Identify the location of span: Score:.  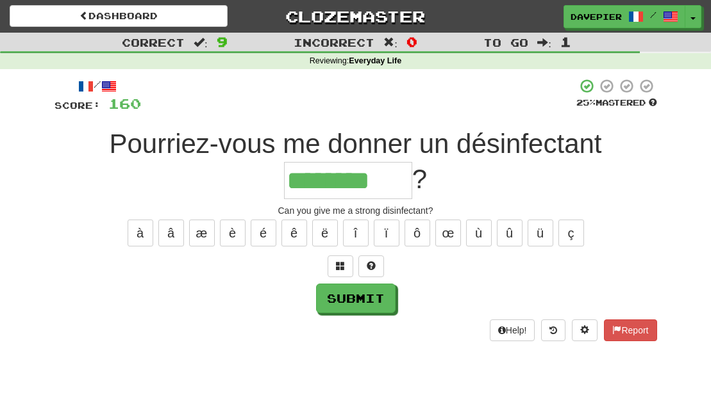
(78, 105).